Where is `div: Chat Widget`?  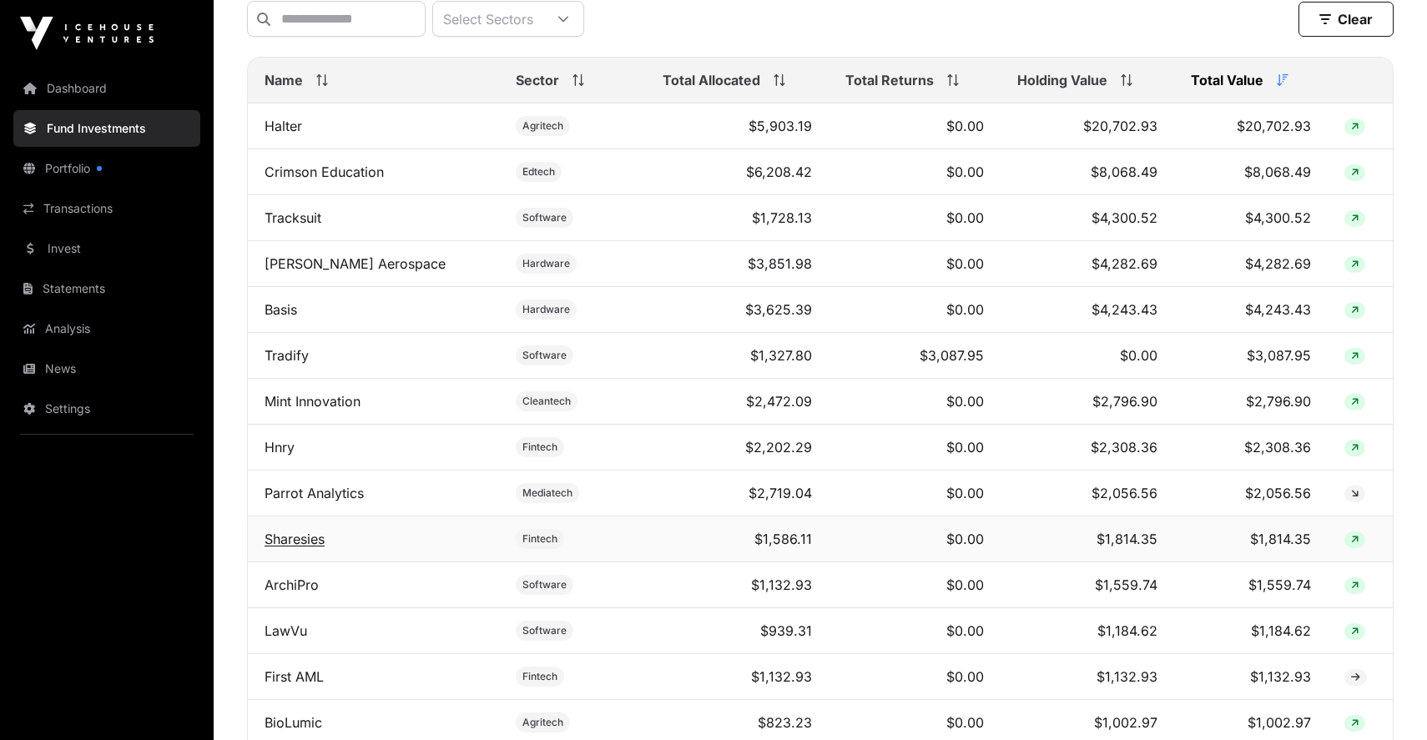
div: Chat Widget is located at coordinates (1385, 700).